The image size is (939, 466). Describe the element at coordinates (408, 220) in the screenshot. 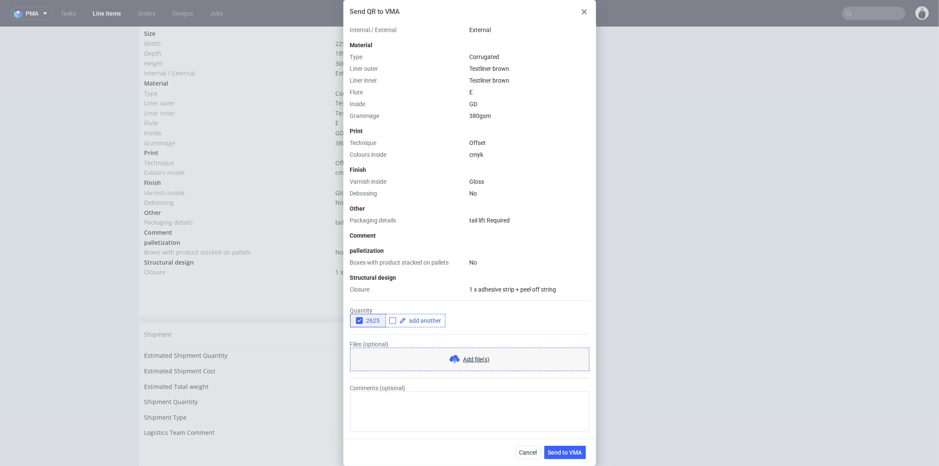

I see `div: Packaging details` at that location.